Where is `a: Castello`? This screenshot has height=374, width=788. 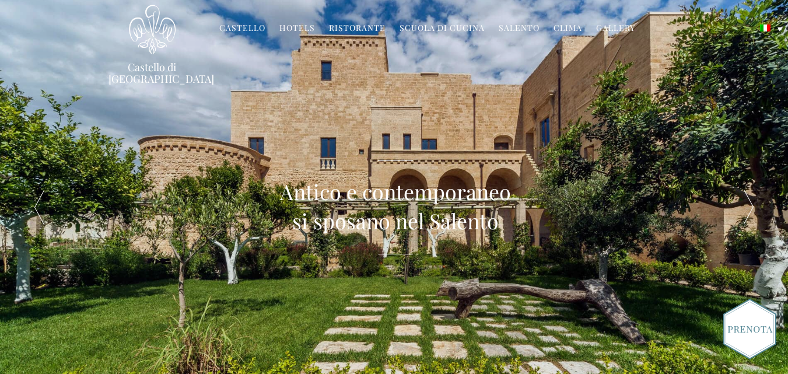 a: Castello is located at coordinates (242, 29).